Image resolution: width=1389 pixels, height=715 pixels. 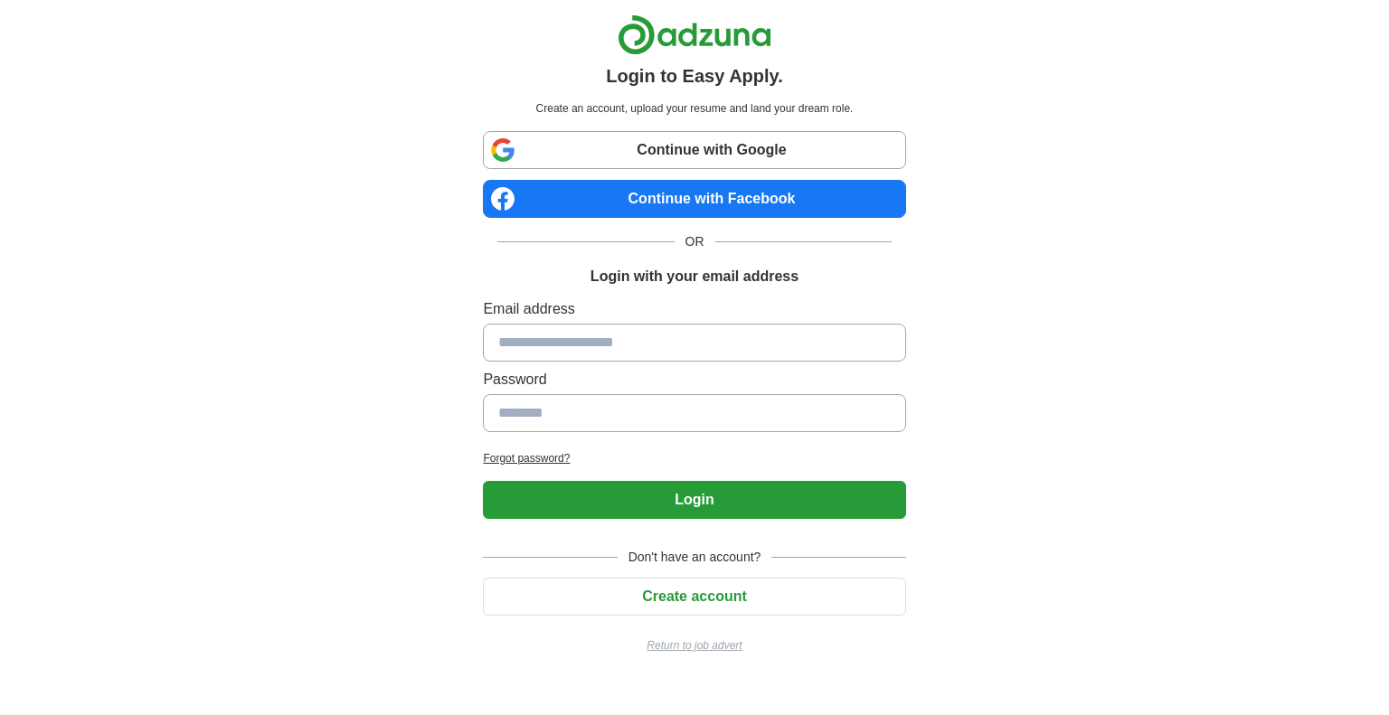 I want to click on button: Create account, so click(x=693, y=597).